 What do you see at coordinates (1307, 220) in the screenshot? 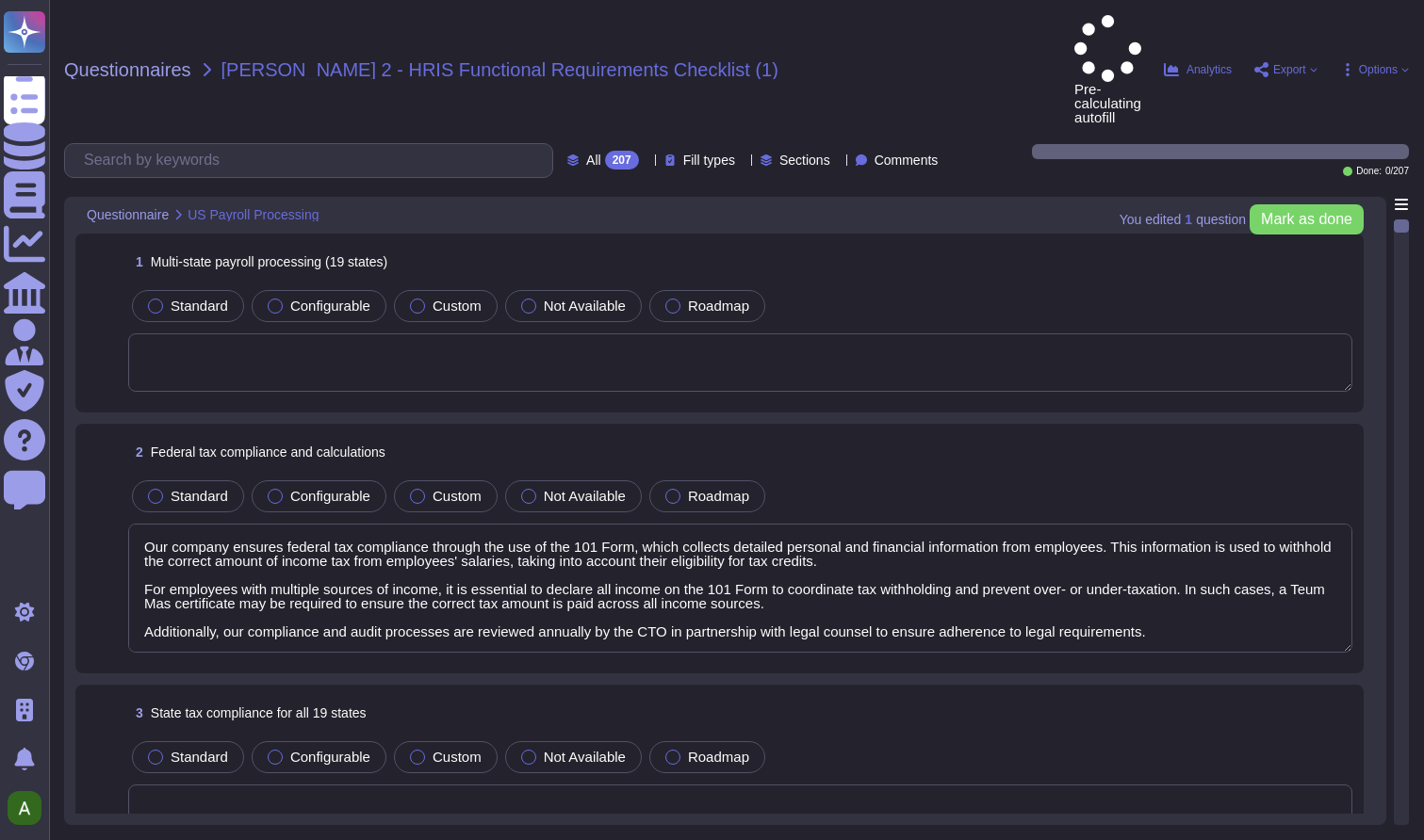
I see `span: Mark as done` at bounding box center [1307, 220].